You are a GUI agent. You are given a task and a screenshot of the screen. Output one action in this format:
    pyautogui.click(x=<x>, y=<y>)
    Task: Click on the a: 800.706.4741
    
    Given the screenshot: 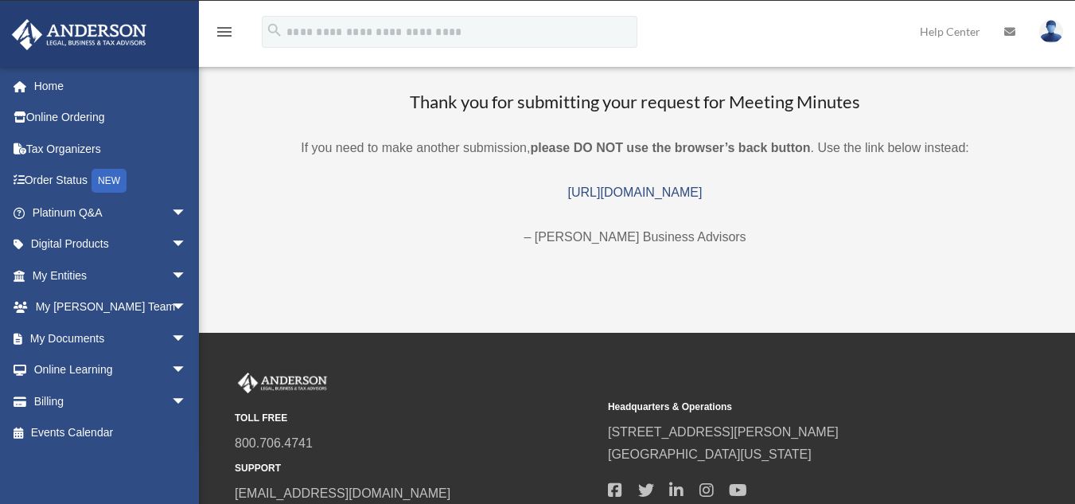 What is the action you would take?
    pyautogui.click(x=274, y=443)
    